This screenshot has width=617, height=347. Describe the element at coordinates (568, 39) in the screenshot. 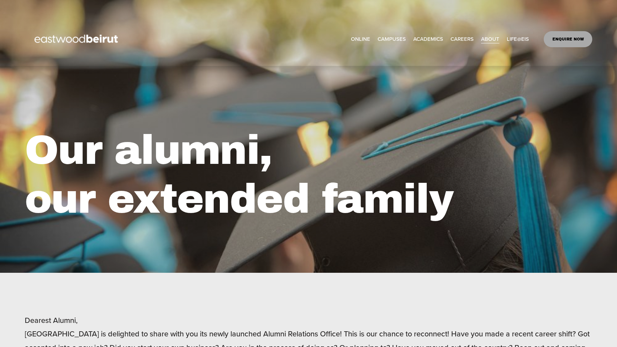

I see `a: ENQUIRE NOW` at that location.